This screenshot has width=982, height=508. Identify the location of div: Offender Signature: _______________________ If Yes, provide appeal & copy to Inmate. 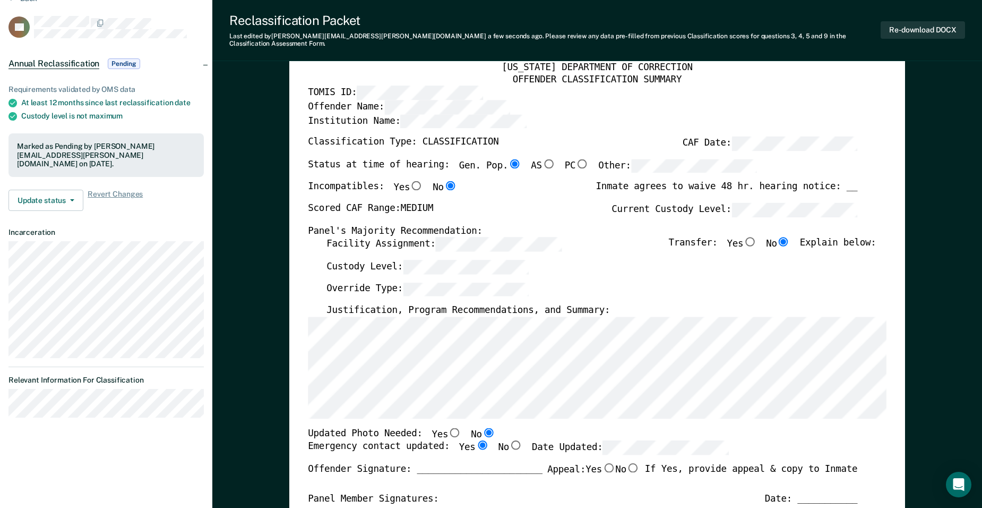
(582, 478).